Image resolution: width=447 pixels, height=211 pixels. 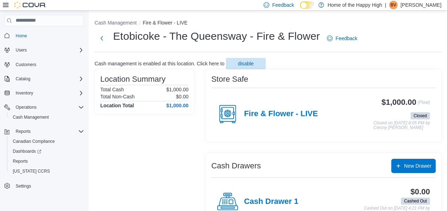 What do you see at coordinates (415, 201) in the screenshot?
I see `span: Cashed Out` at bounding box center [415, 201].